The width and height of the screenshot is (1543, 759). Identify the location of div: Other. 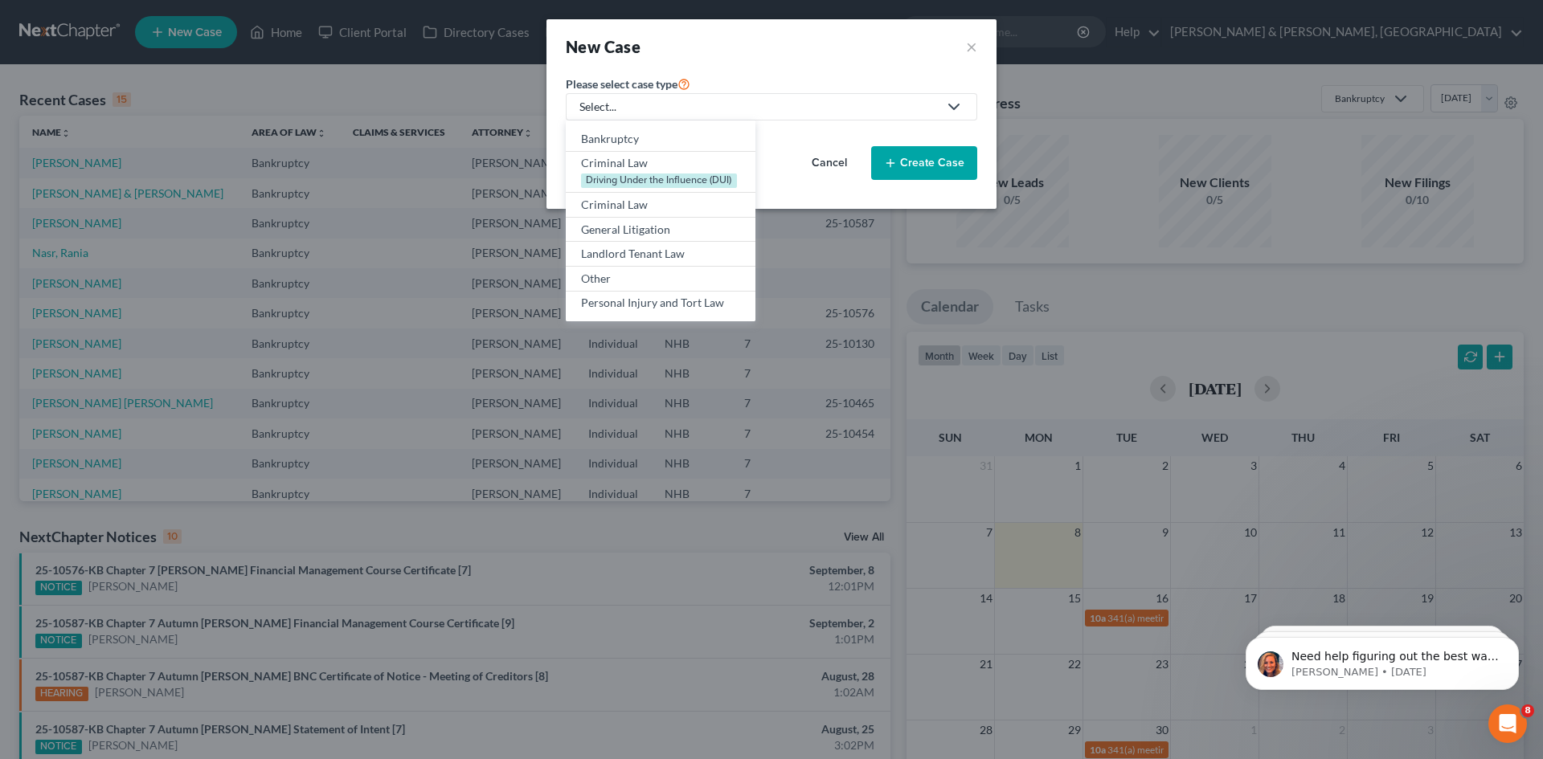
(661, 279).